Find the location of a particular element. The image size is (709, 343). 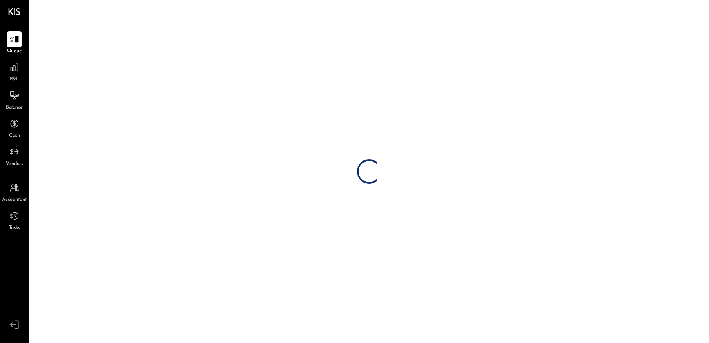

a: Queue is located at coordinates (14, 43).